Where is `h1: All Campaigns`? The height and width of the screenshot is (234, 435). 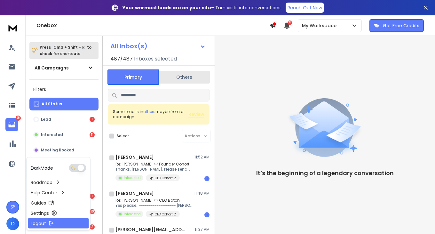 h1: All Campaigns is located at coordinates (51, 68).